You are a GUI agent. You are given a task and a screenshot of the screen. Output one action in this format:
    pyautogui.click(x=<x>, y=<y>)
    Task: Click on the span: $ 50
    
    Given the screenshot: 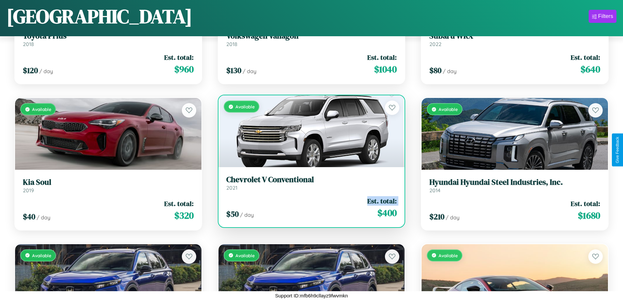 What is the action you would take?
    pyautogui.click(x=232, y=214)
    